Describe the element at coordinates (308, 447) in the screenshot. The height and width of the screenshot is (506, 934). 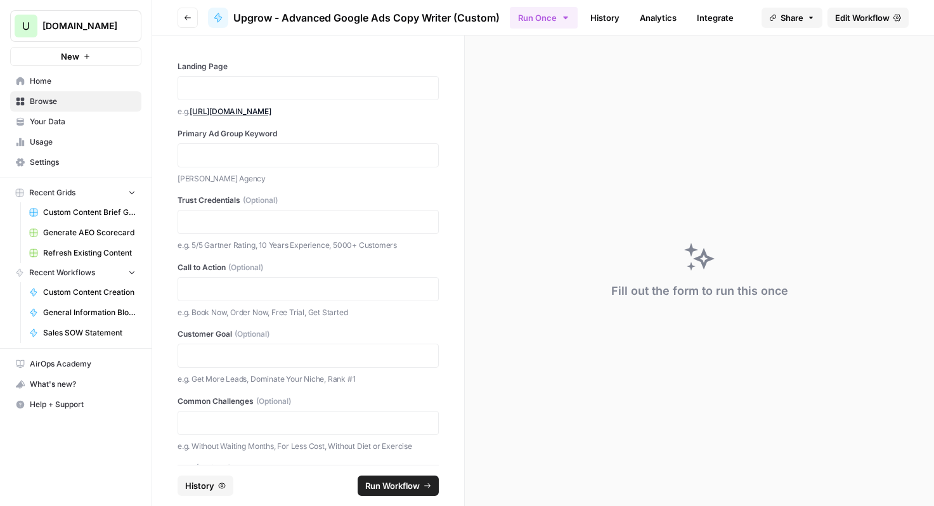
I see `p: e.g. Without Waiting Months, For Less Cost, Without Diet or Exercise` at that location.